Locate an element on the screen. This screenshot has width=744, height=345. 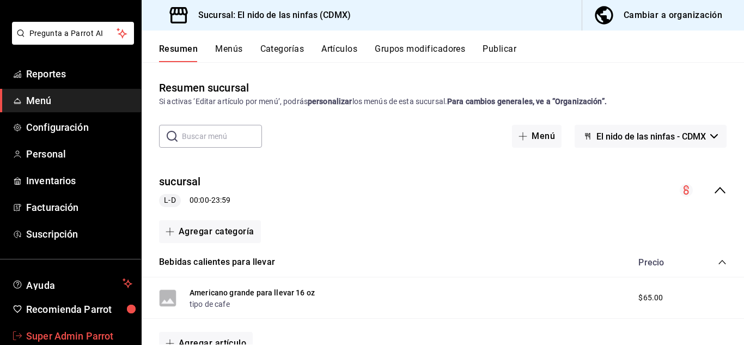
span: Recomienda Parrot is located at coordinates (79, 309).